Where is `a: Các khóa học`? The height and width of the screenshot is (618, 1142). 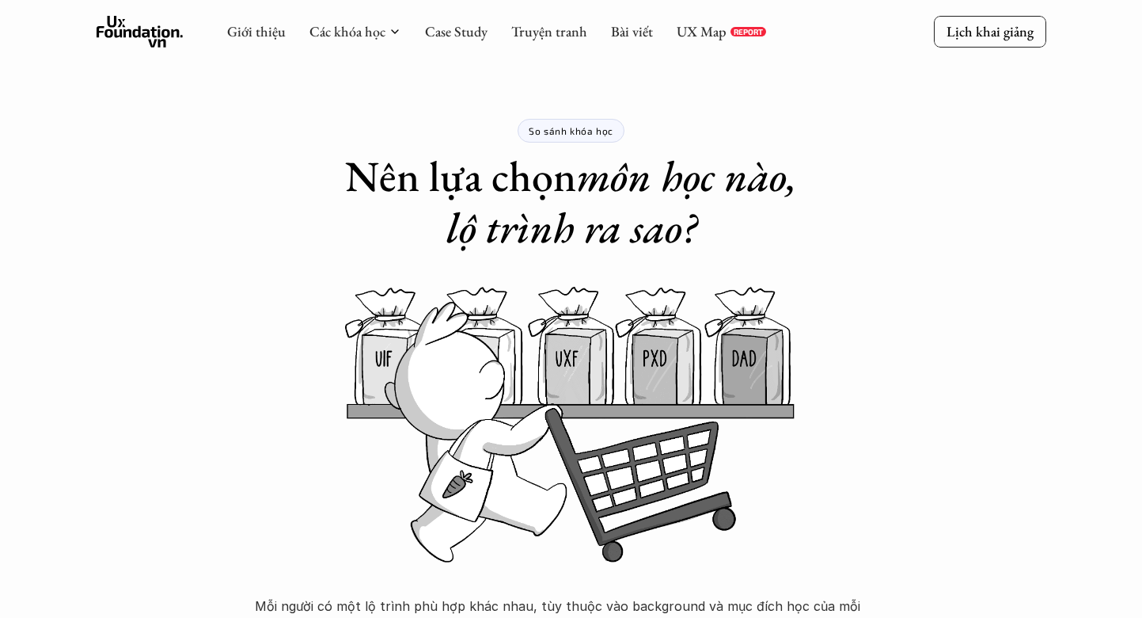
a: Các khóa học is located at coordinates (348, 31).